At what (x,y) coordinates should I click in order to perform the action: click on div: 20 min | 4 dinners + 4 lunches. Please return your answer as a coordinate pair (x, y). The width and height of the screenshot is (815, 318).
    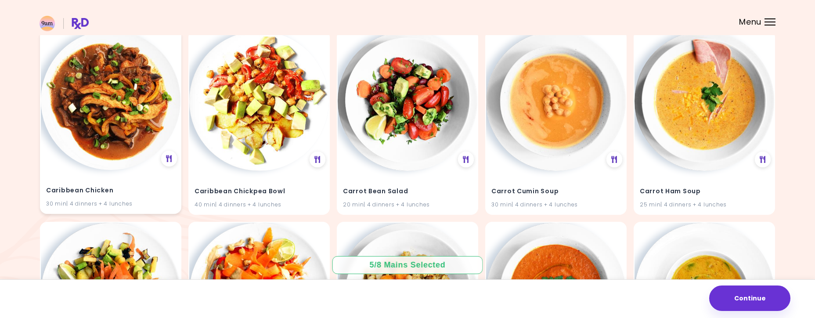
    Looking at the image, I should click on (408, 204).